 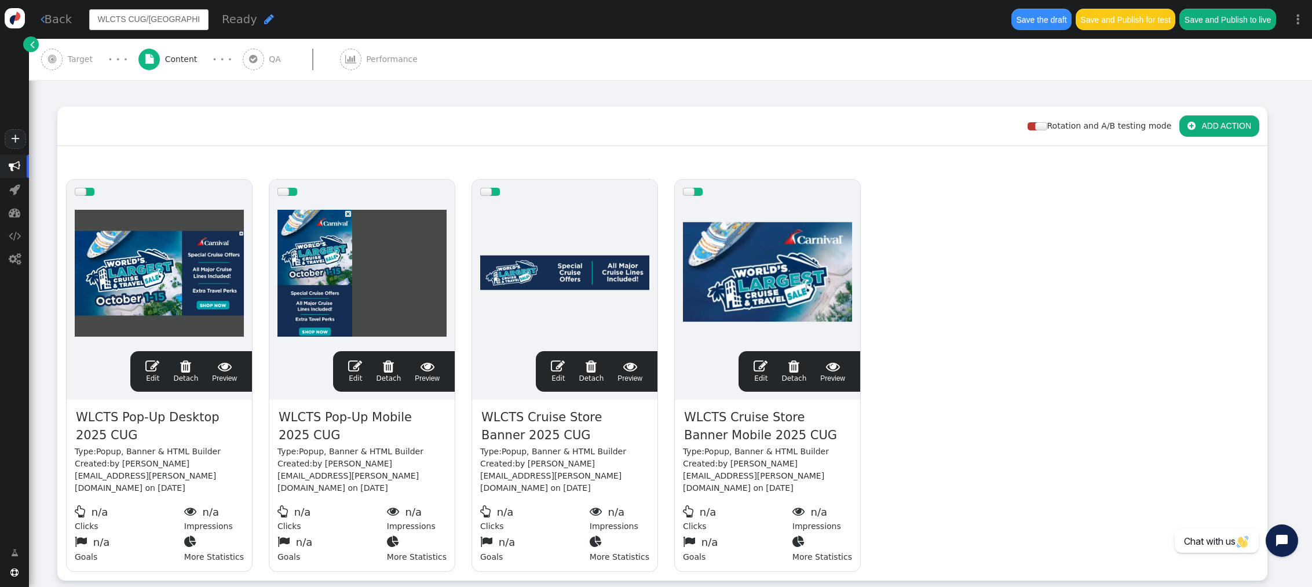 I want to click on span: Target, so click(x=83, y=59).